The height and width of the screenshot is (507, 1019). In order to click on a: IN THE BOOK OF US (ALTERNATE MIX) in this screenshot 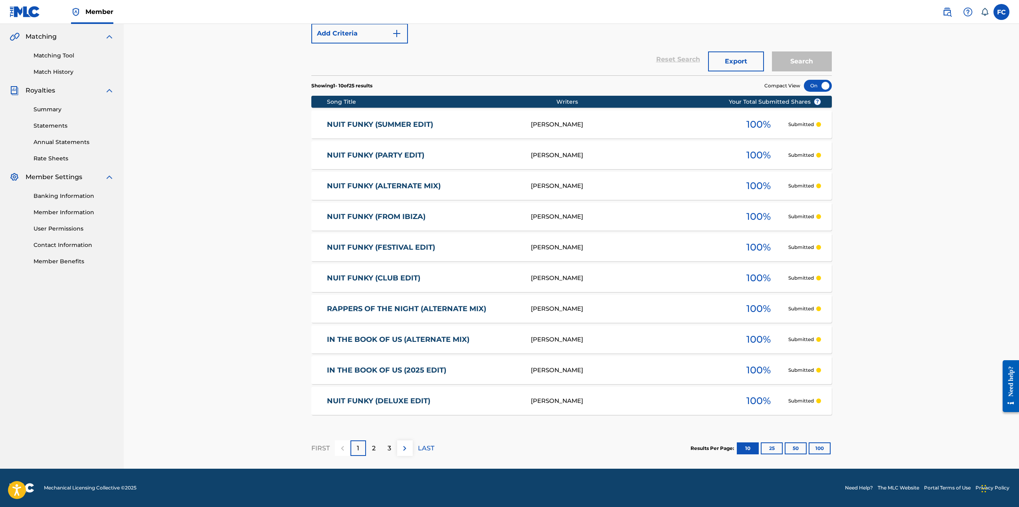, I will do `click(423, 340)`.